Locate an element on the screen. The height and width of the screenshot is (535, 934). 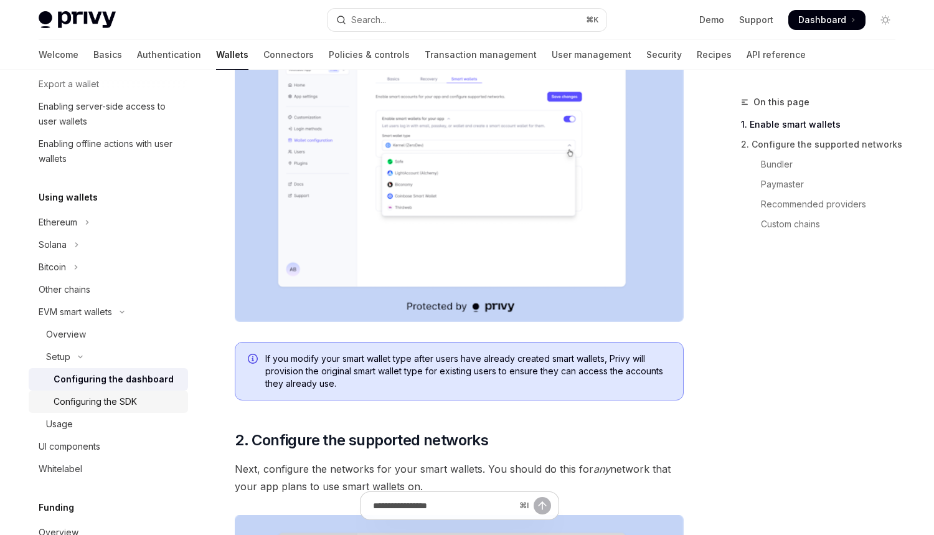
a: Policies & controls is located at coordinates (369, 55).